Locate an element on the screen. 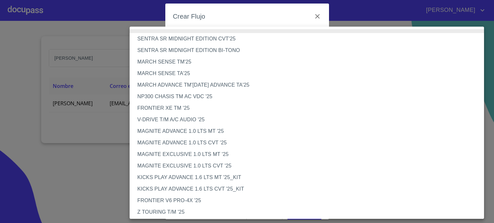 Image resolution: width=494 pixels, height=223 pixels. li: NP300 CHASIS TM AC VDC '25 is located at coordinates (309, 97).